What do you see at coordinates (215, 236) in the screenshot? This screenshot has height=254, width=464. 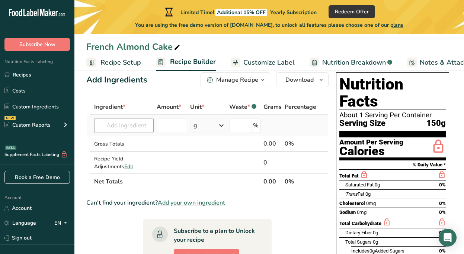 I see `div: Subscribe to a plan to Unlock your recipe` at bounding box center [215, 236].